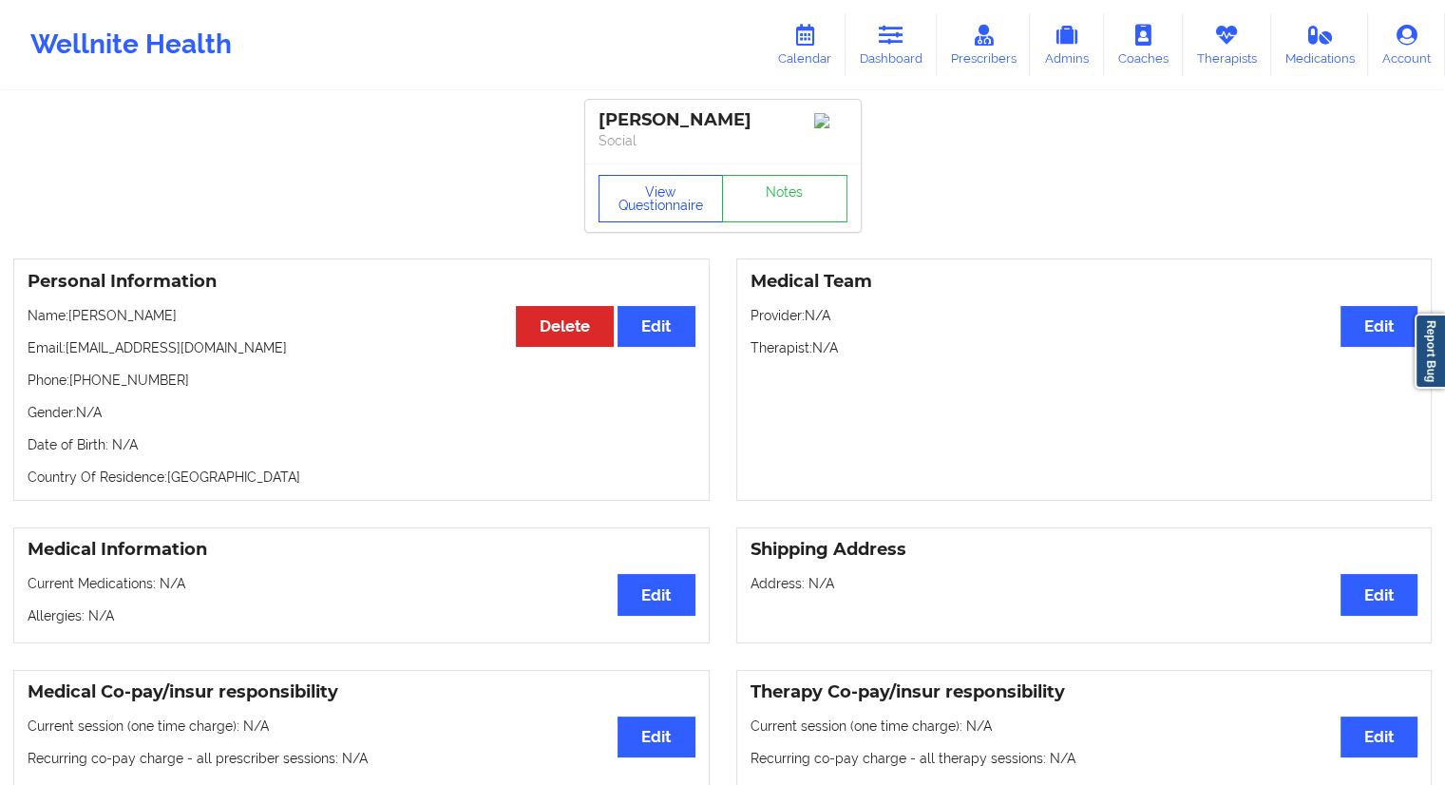 This screenshot has width=1445, height=785. What do you see at coordinates (984, 45) in the screenshot?
I see `a: Prescribers` at bounding box center [984, 45].